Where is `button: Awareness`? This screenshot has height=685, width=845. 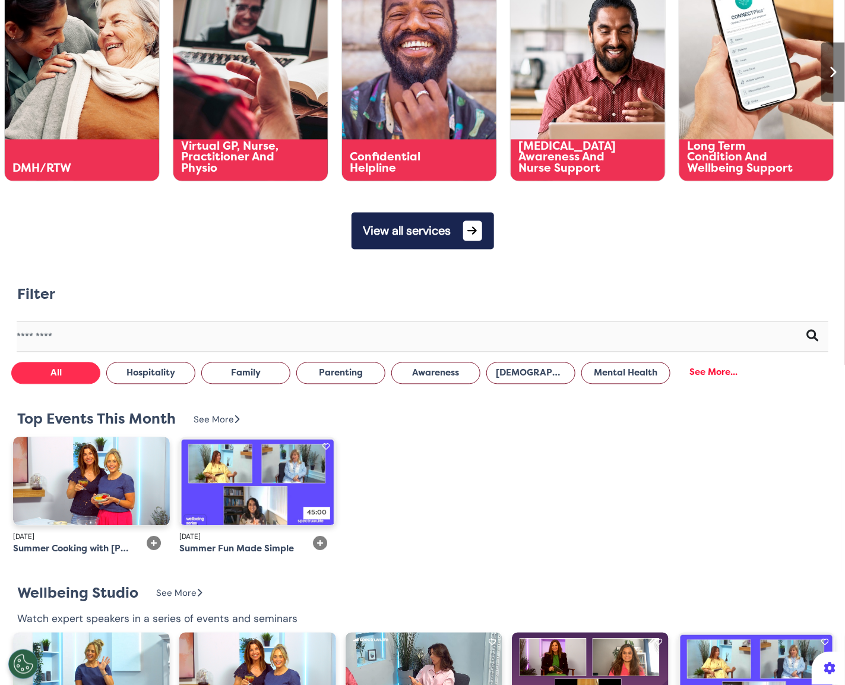 button: Awareness is located at coordinates (436, 373).